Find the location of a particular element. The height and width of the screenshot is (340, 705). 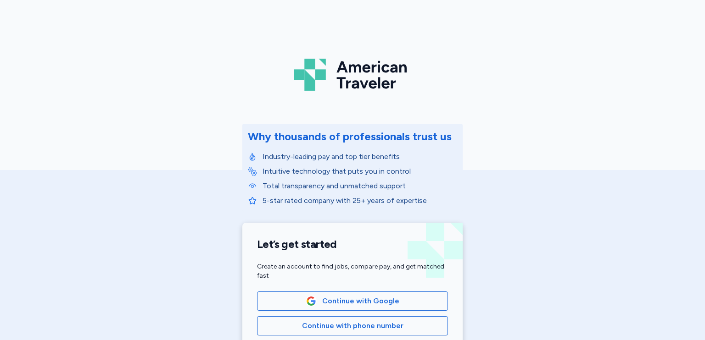

button: Continue with phone number is located at coordinates (352, 326).